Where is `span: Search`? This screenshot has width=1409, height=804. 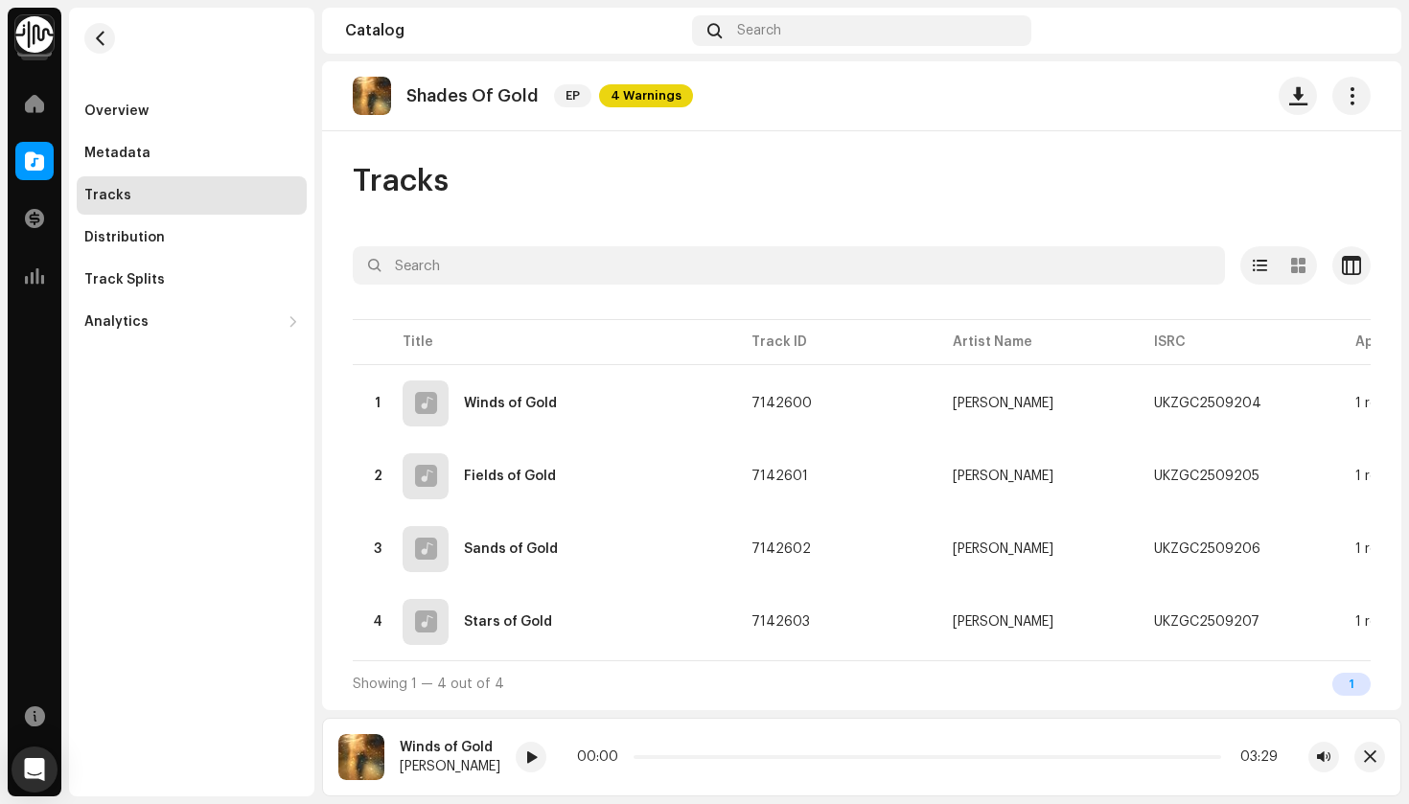
span: Search is located at coordinates (759, 31).